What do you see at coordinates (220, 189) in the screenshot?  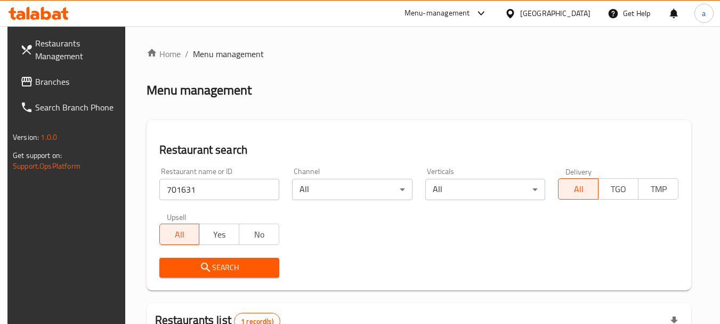 I see `input: Search for restaurant name or ID..` at bounding box center [220, 189].